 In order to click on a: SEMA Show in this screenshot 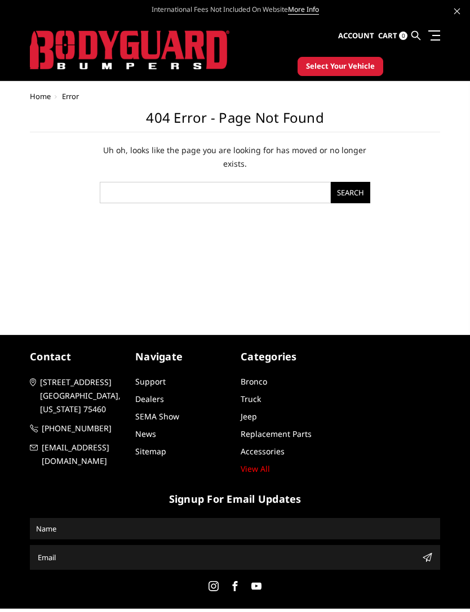, I will do `click(157, 416)`.